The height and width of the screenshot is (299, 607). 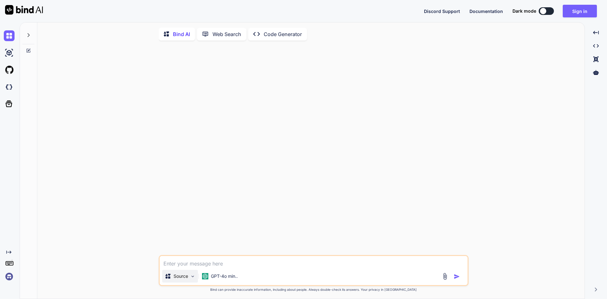 What do you see at coordinates (227, 34) in the screenshot?
I see `p: Web Search` at bounding box center [227, 34].